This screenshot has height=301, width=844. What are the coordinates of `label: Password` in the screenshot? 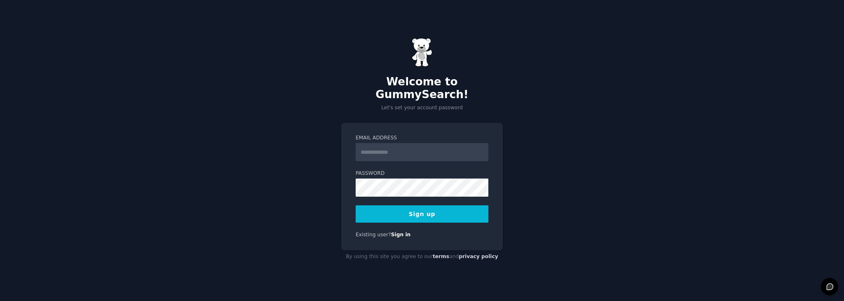 It's located at (422, 174).